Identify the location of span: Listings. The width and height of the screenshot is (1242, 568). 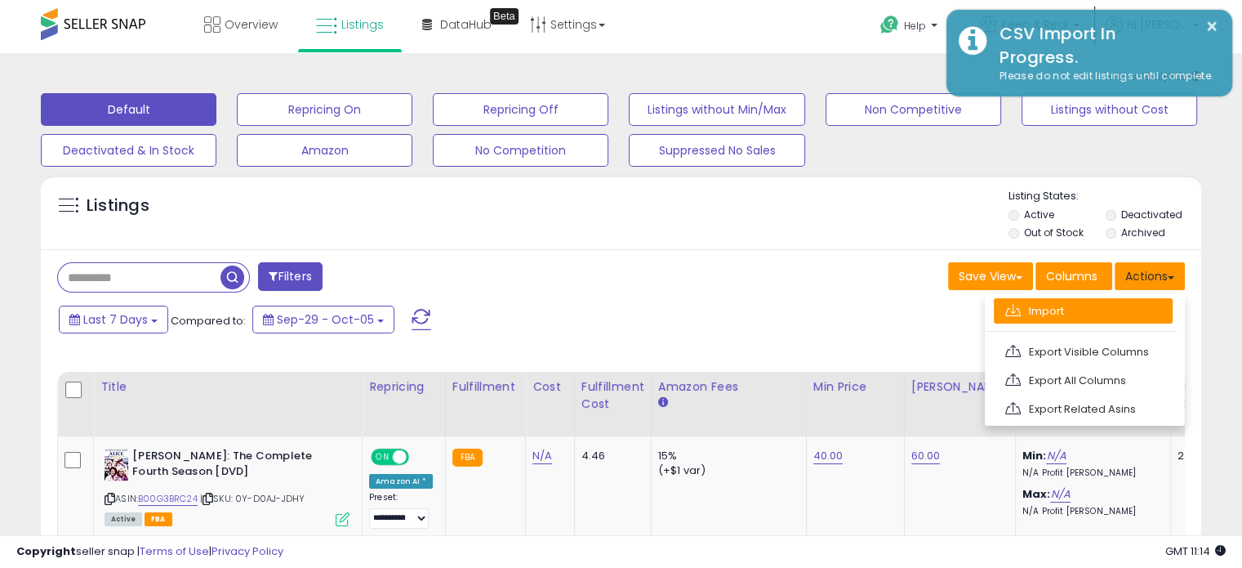
(363, 25).